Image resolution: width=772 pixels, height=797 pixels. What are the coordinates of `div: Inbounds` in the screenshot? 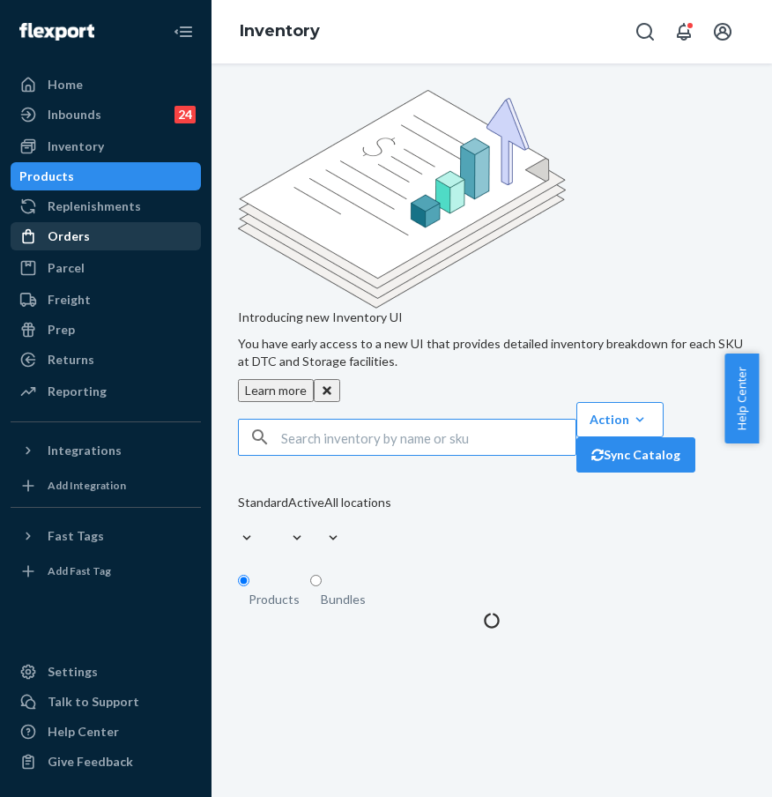 It's located at (74, 115).